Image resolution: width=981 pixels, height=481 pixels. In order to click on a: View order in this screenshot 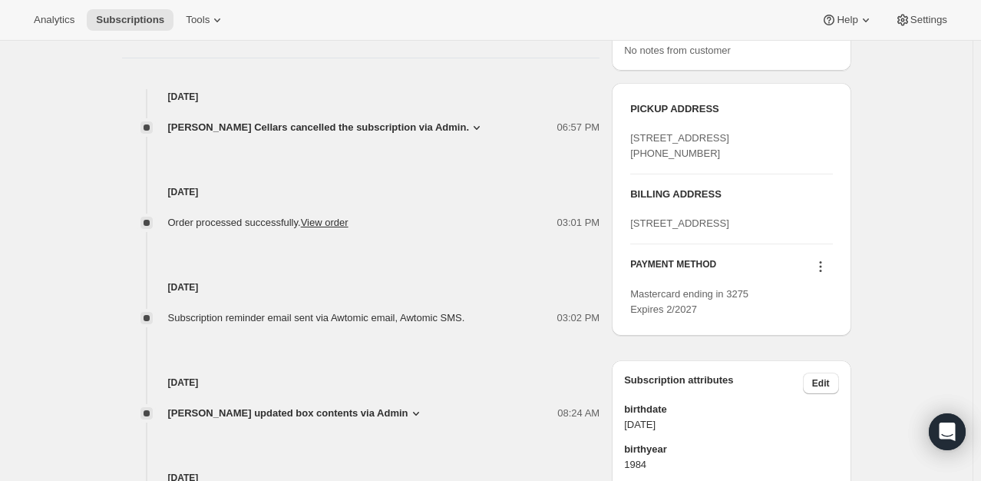, I will do `click(325, 222)`.